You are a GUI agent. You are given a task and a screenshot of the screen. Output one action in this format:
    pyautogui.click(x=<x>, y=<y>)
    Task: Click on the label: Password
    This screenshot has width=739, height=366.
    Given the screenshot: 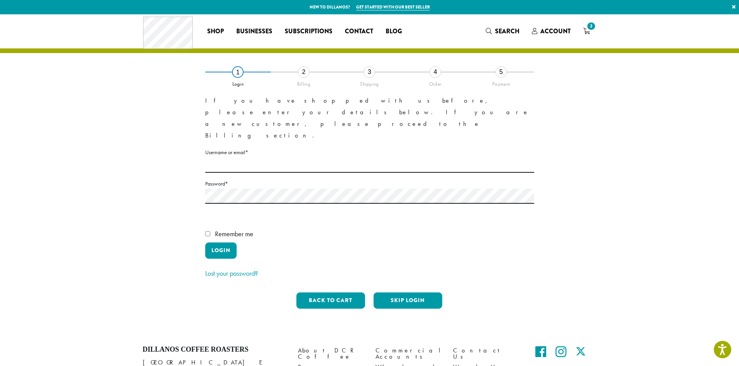 What is the action you would take?
    pyautogui.click(x=369, y=184)
    